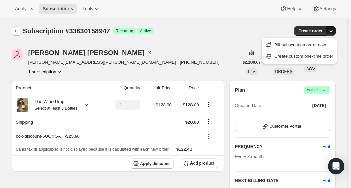 The image size is (351, 188). I want to click on th: Shipping, so click(58, 122).